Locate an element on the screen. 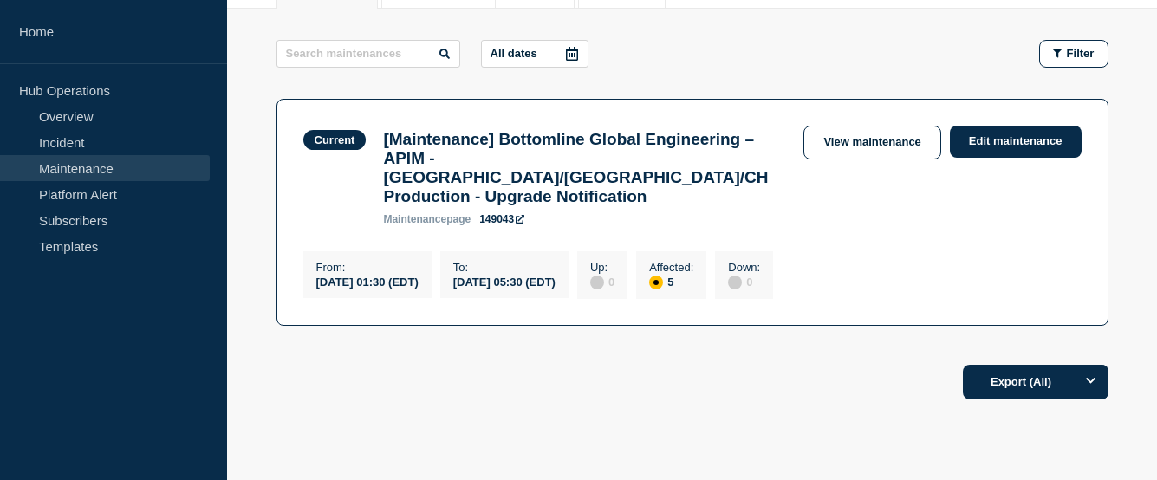 The width and height of the screenshot is (1157, 480). button: Export (All) is located at coordinates (1035, 382).